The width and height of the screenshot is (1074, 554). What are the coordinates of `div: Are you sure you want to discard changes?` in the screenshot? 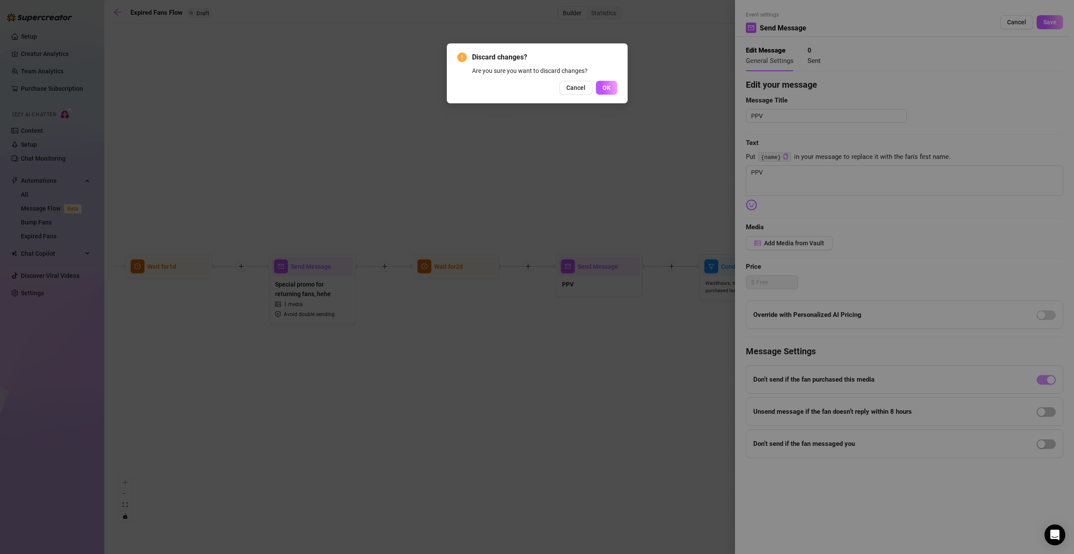 It's located at (544, 71).